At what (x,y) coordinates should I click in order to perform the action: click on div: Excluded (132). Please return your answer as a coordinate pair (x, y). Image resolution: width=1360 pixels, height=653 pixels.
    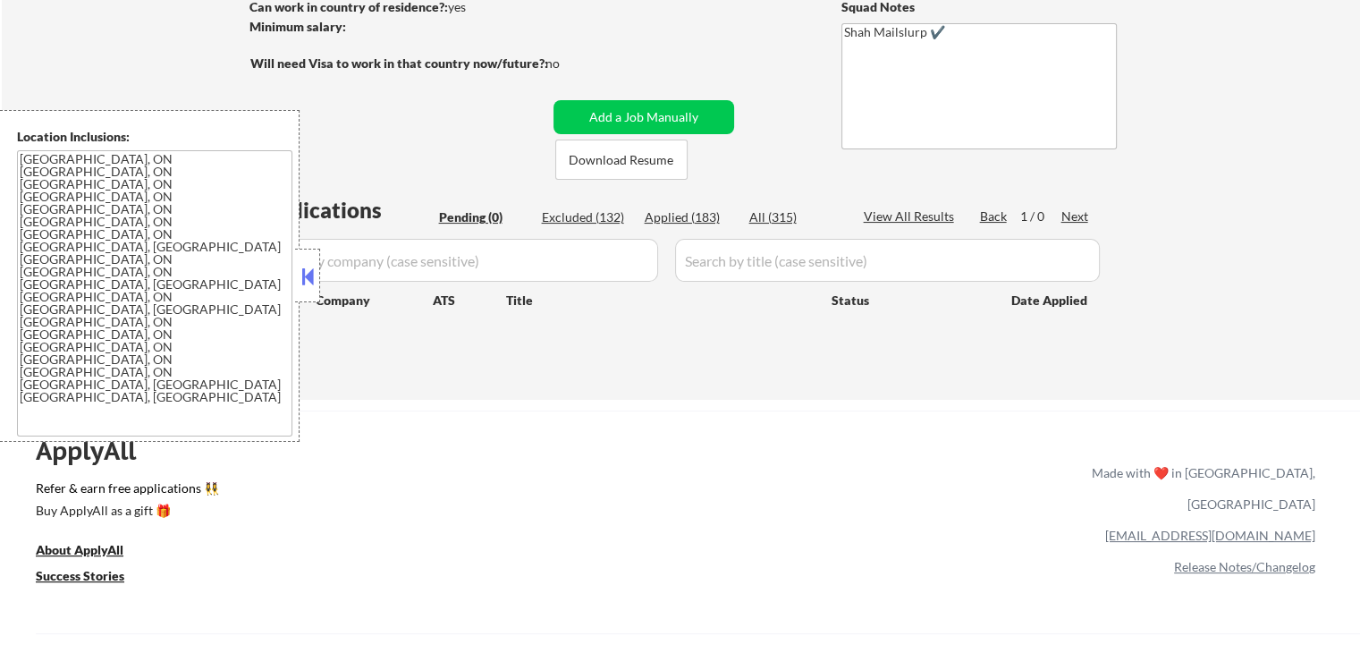
    Looking at the image, I should click on (586, 217).